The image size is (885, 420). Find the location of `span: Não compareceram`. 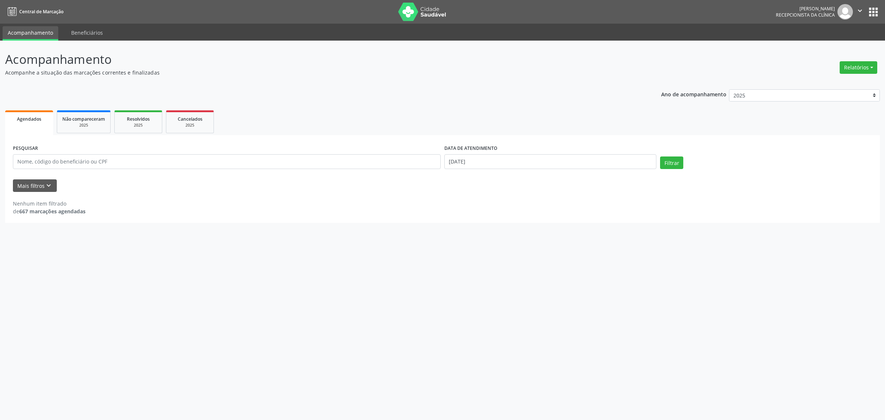

span: Não compareceram is located at coordinates (84, 119).